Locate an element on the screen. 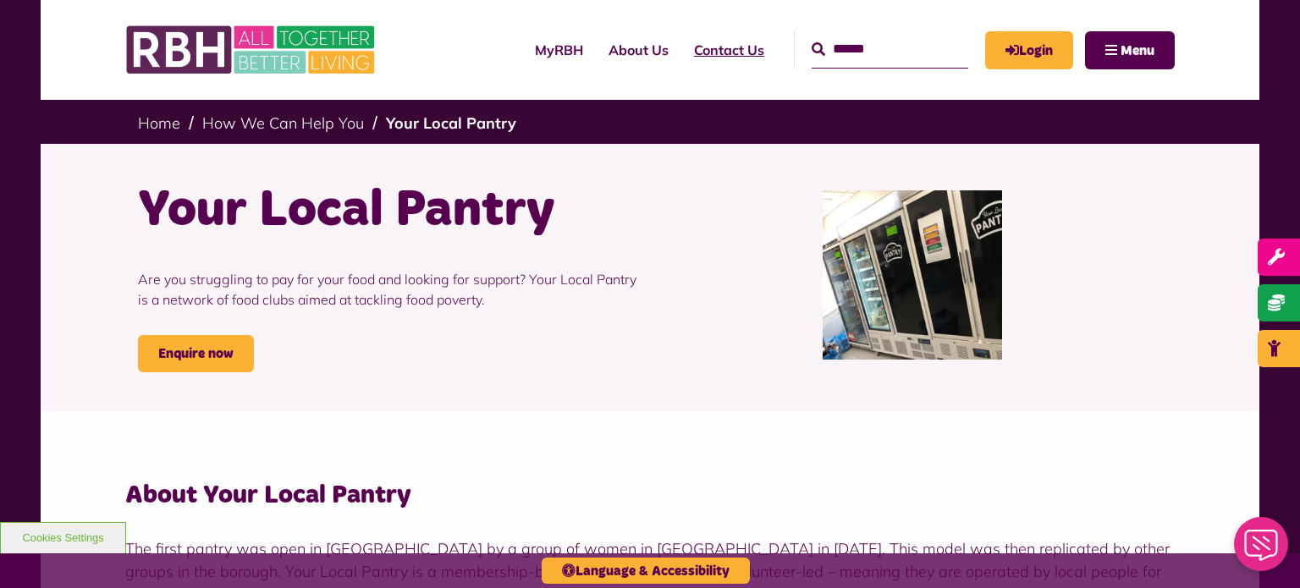 The image size is (1300, 588). img: Pantry1 is located at coordinates (912, 275).